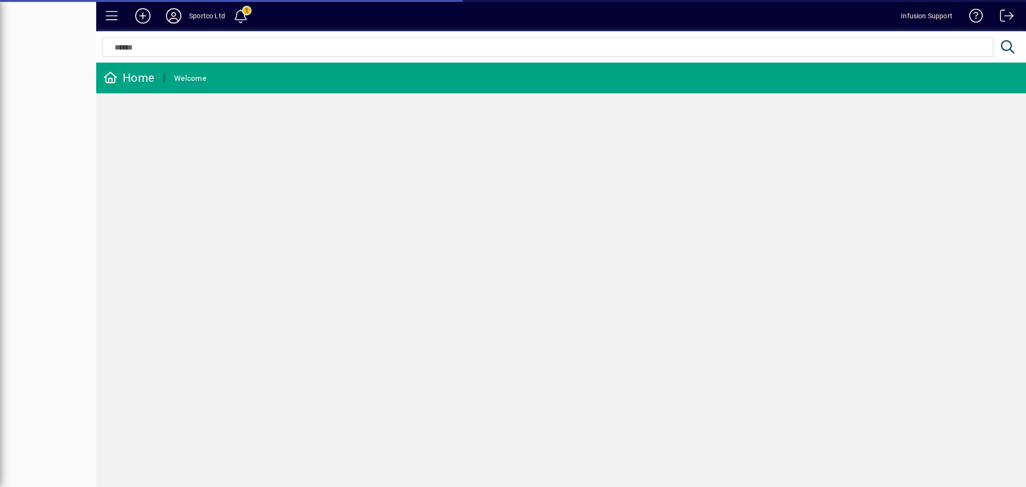 This screenshot has width=1026, height=487. Describe the element at coordinates (207, 16) in the screenshot. I see `div: Sportco Ltd` at that location.